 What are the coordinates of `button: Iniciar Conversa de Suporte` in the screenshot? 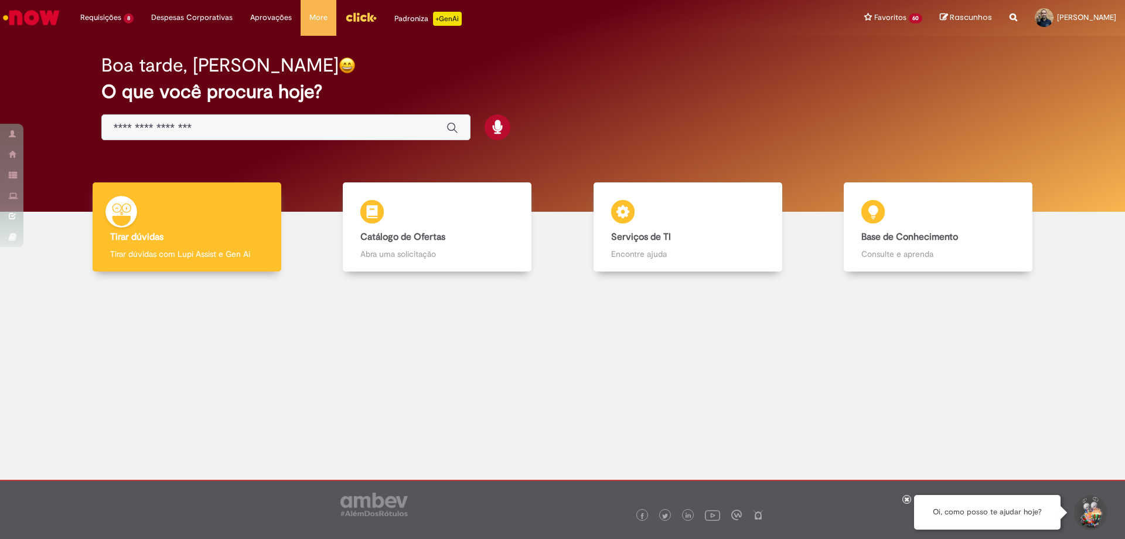 It's located at (1090, 512).